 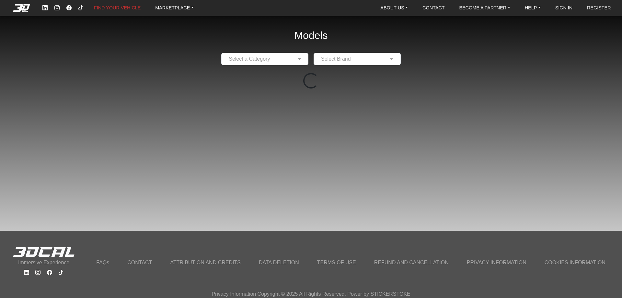 What do you see at coordinates (599, 8) in the screenshot?
I see `a: REGISTER` at bounding box center [599, 8].